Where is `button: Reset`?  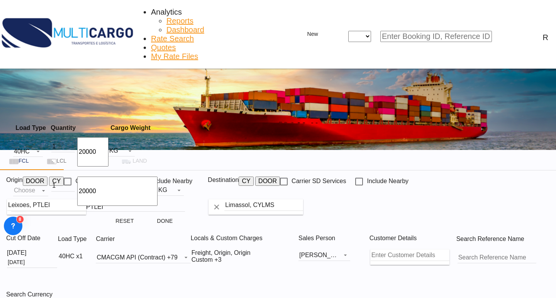
button: Reset is located at coordinates (125, 221).